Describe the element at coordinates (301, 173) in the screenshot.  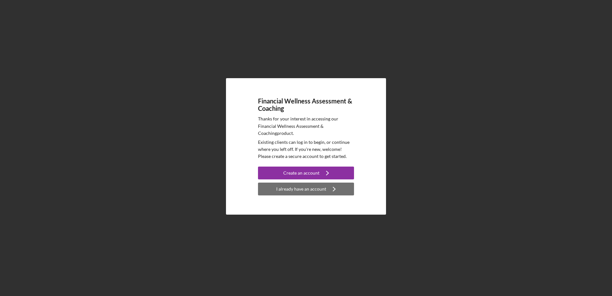
I see `div: Create an account` at that location.